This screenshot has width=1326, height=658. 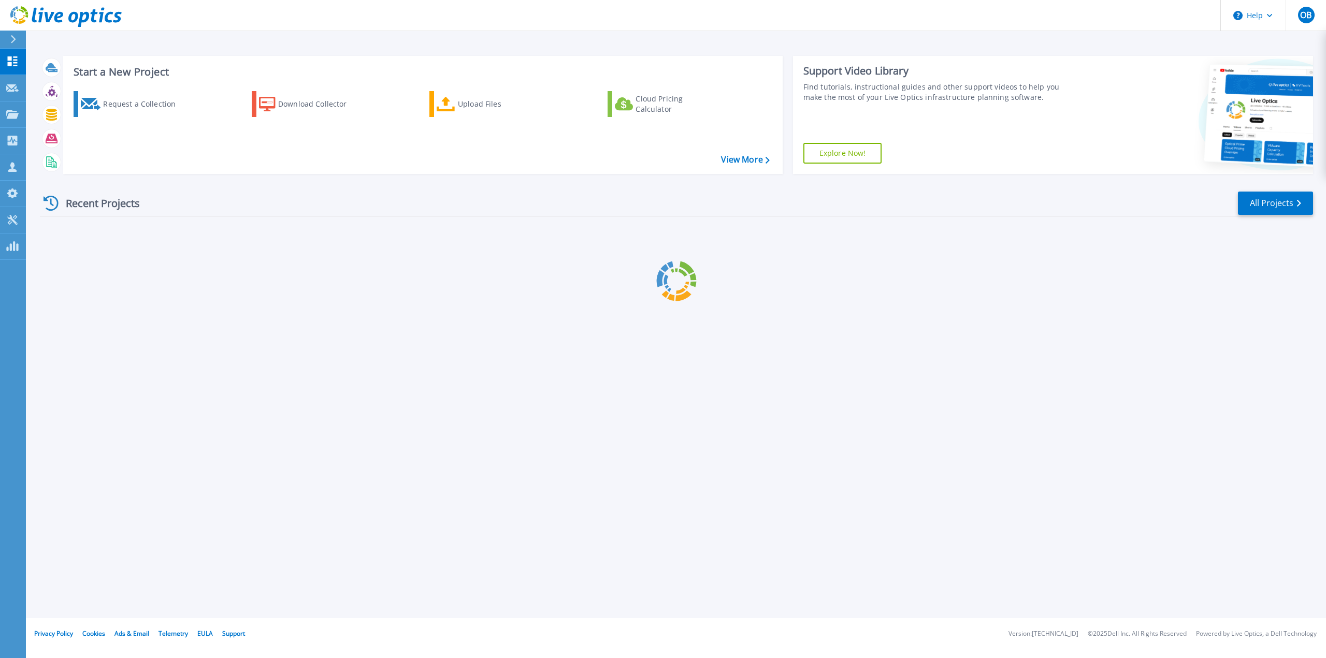 What do you see at coordinates (319, 104) in the screenshot?
I see `div: Download Collector` at bounding box center [319, 104].